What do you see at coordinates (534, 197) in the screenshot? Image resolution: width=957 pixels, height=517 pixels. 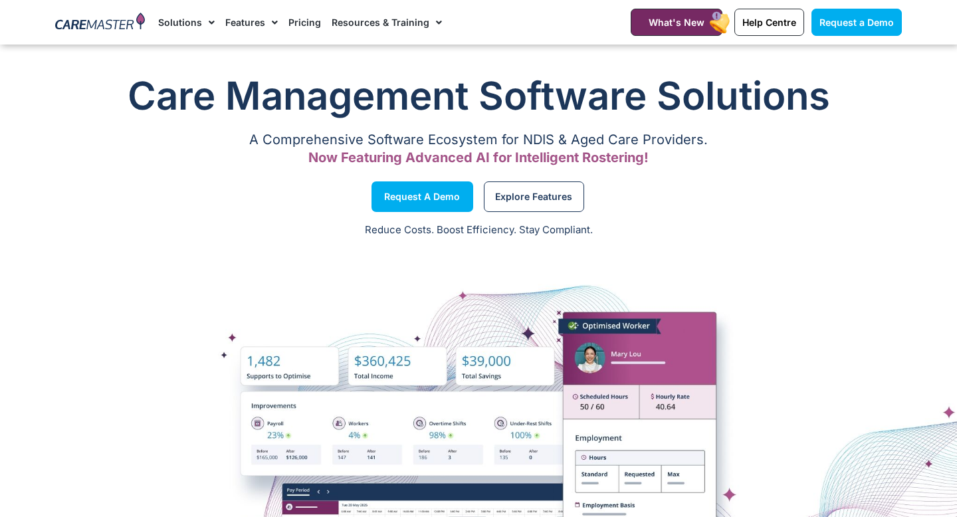 I see `a: Explore Features` at bounding box center [534, 197].